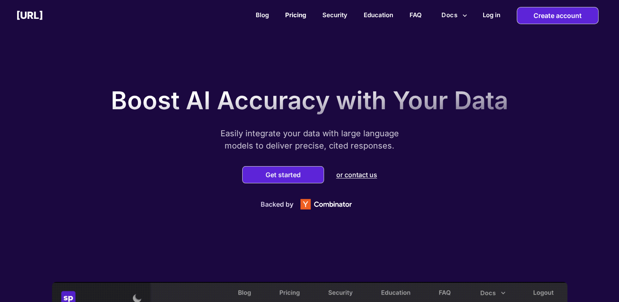  Describe the element at coordinates (309, 100) in the screenshot. I see `p: Boost AI Accuracy with Your Data` at that location.